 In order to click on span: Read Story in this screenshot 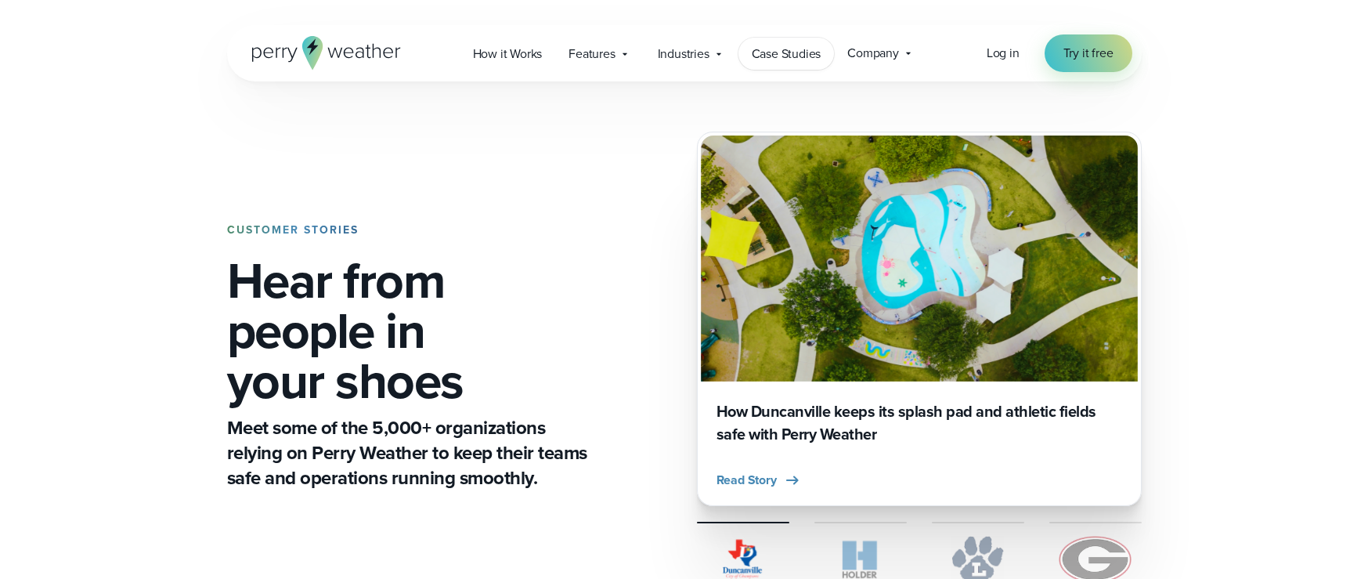, I will do `click(746, 480)`.